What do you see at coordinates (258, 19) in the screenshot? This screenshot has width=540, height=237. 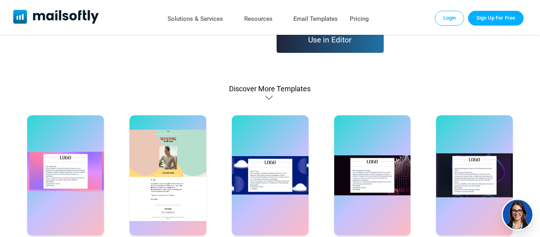 I see `a: Resources` at bounding box center [258, 19].